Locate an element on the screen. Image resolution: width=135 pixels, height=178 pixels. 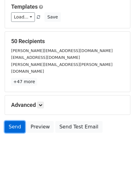
div: Chat Widget is located at coordinates (119, 163).